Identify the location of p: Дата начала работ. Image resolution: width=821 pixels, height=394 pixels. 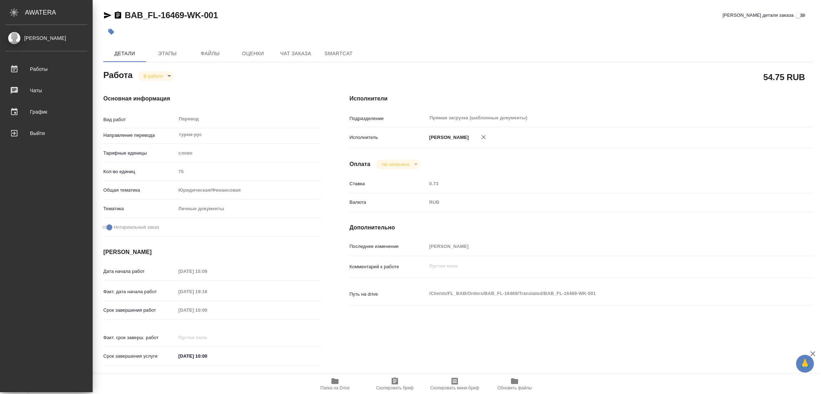
(140, 272).